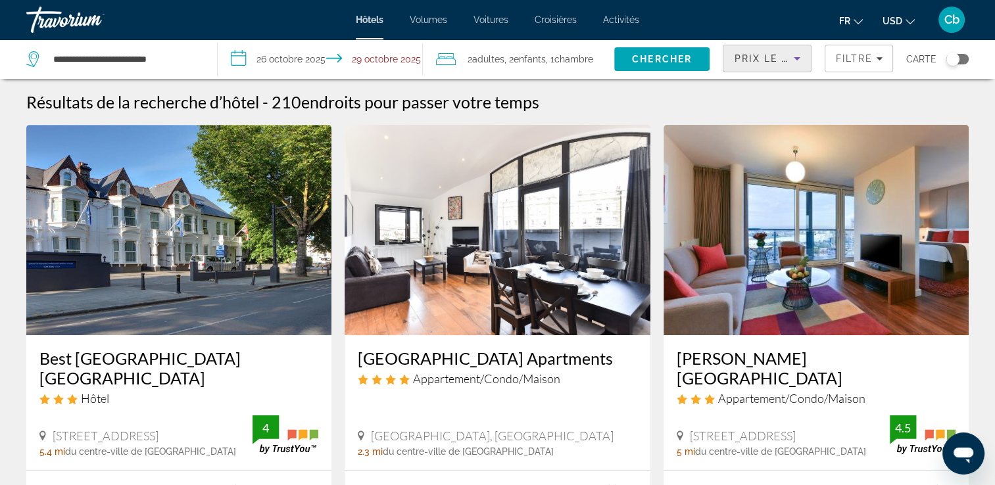 This screenshot has width=995, height=485. What do you see at coordinates (370, 452) in the screenshot?
I see `span: 2.3 mi` at bounding box center [370, 452].